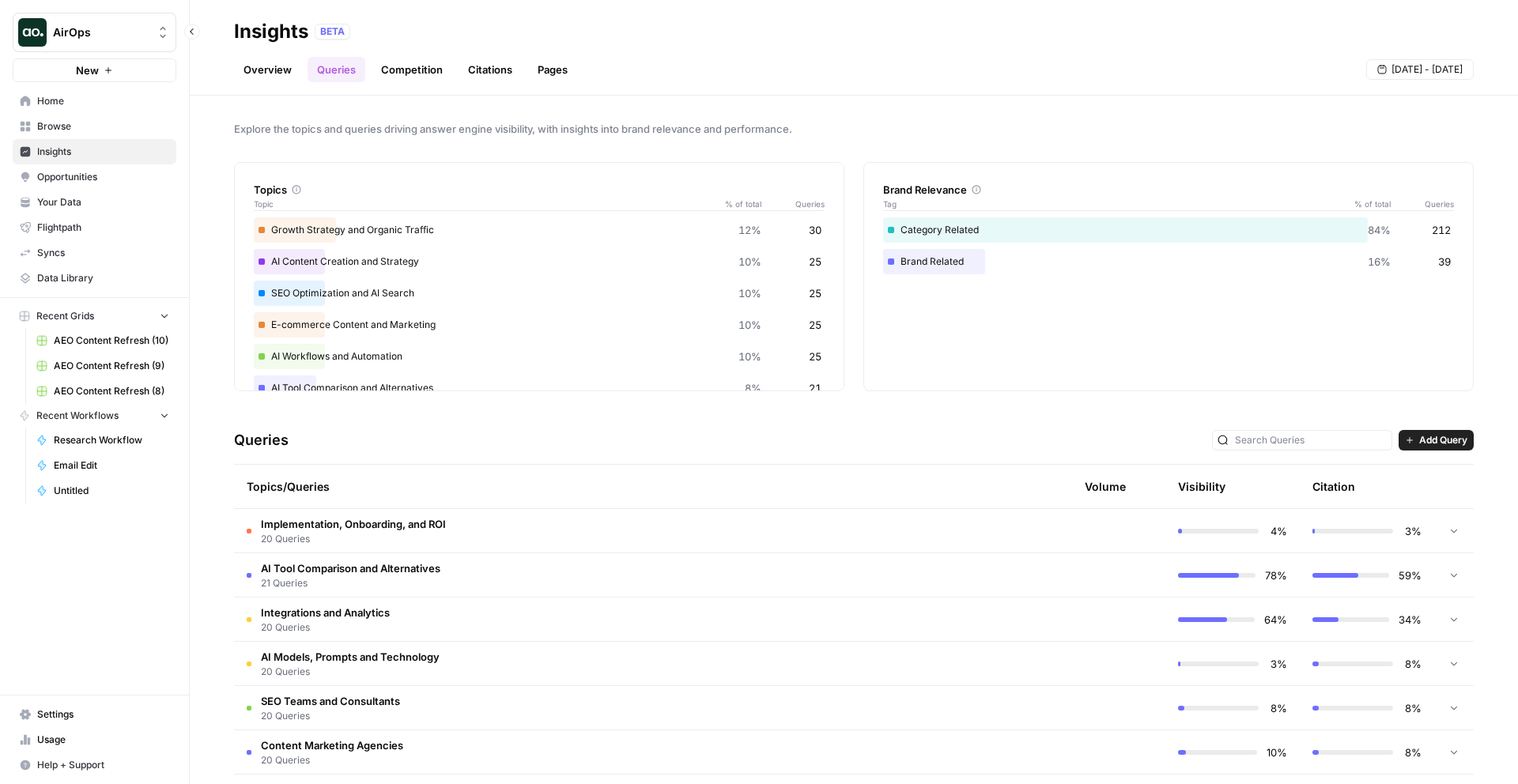  What do you see at coordinates (1114, 204) in the screenshot?
I see `span: Tag` at bounding box center [1114, 204].